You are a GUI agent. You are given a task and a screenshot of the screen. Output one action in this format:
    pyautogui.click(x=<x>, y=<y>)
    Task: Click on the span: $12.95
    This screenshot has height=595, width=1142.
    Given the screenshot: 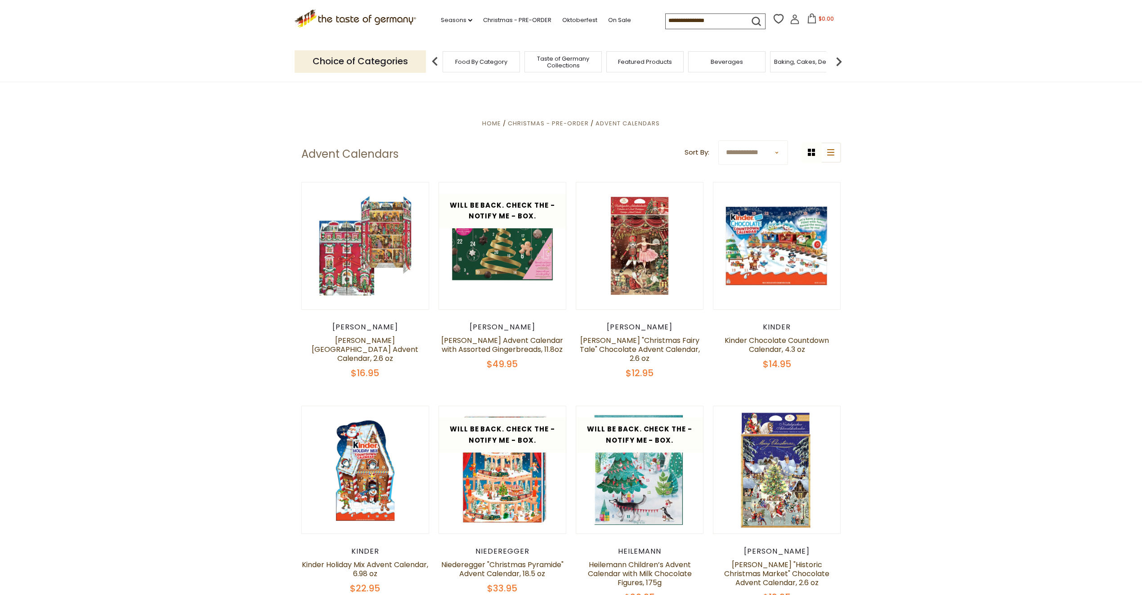 What is the action you would take?
    pyautogui.click(x=639, y=373)
    